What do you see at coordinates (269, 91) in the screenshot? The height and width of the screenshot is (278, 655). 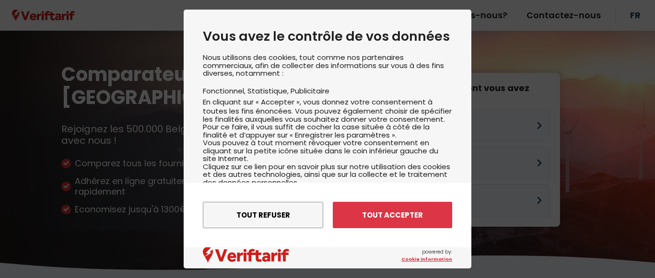 I see `li: Statistique` at bounding box center [269, 91].